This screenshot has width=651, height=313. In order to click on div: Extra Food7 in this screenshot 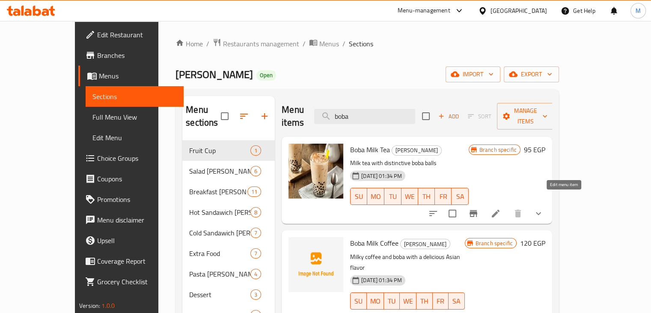, I will do `click(229, 253)`.